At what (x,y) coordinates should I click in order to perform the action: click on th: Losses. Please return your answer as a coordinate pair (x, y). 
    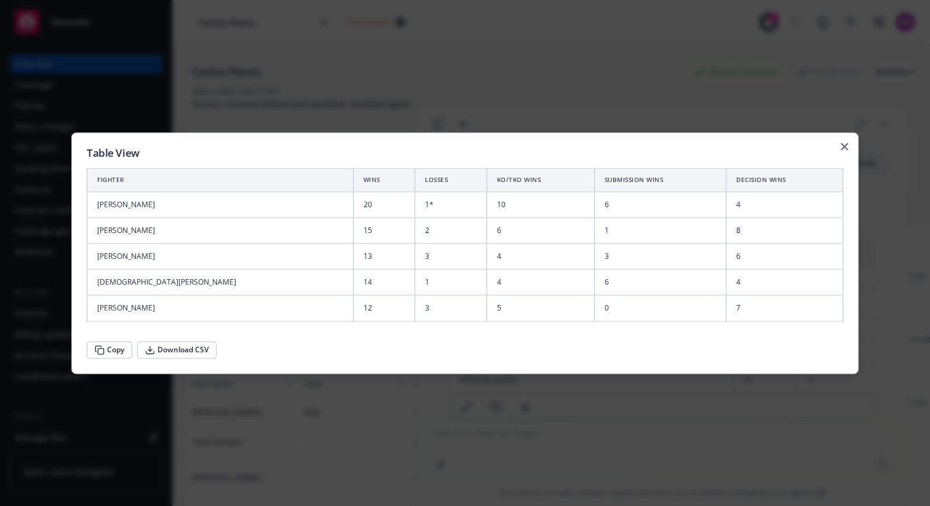
    Looking at the image, I should click on (451, 180).